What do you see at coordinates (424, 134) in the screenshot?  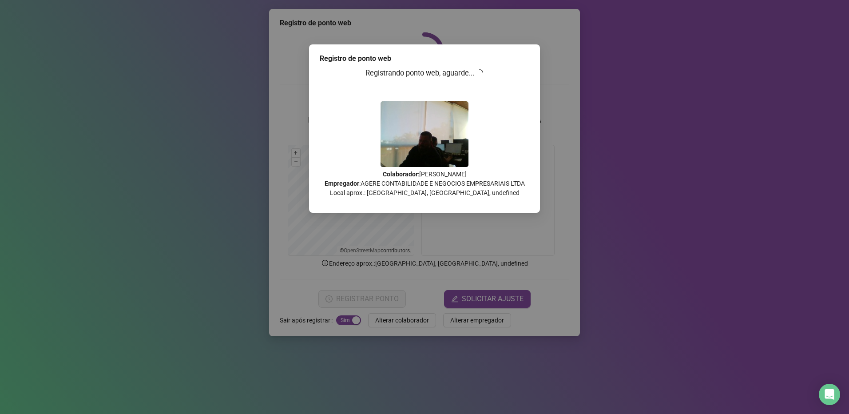 I see `img: 2Q==` at bounding box center [424, 134].